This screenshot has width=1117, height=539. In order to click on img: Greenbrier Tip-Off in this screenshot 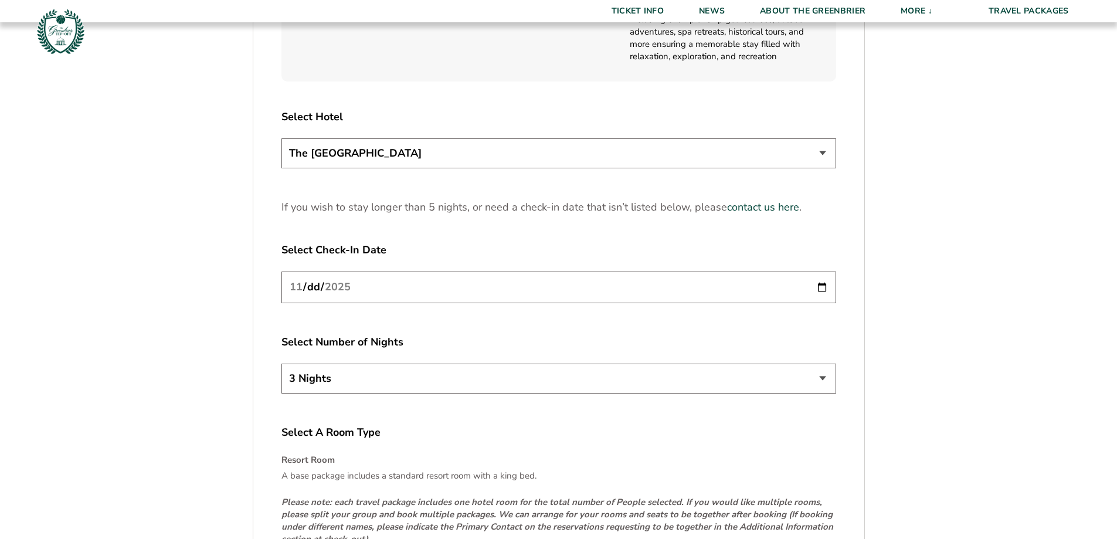, I will do `click(60, 31)`.